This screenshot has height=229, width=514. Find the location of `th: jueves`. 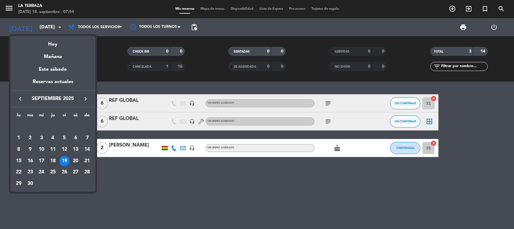

th: jueves is located at coordinates (53, 117).